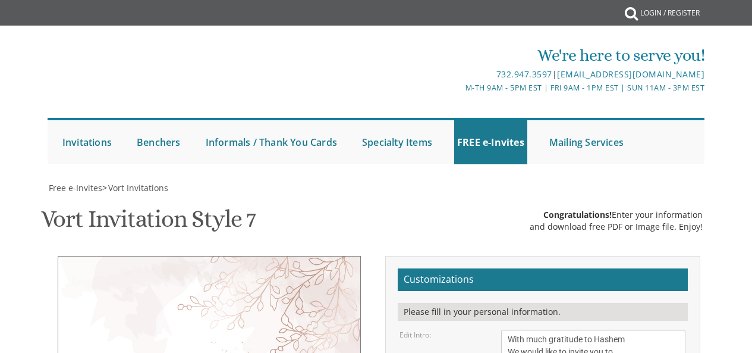 The width and height of the screenshot is (752, 353). Describe the element at coordinates (138, 187) in the screenshot. I see `span: Vort Invitations` at that location.